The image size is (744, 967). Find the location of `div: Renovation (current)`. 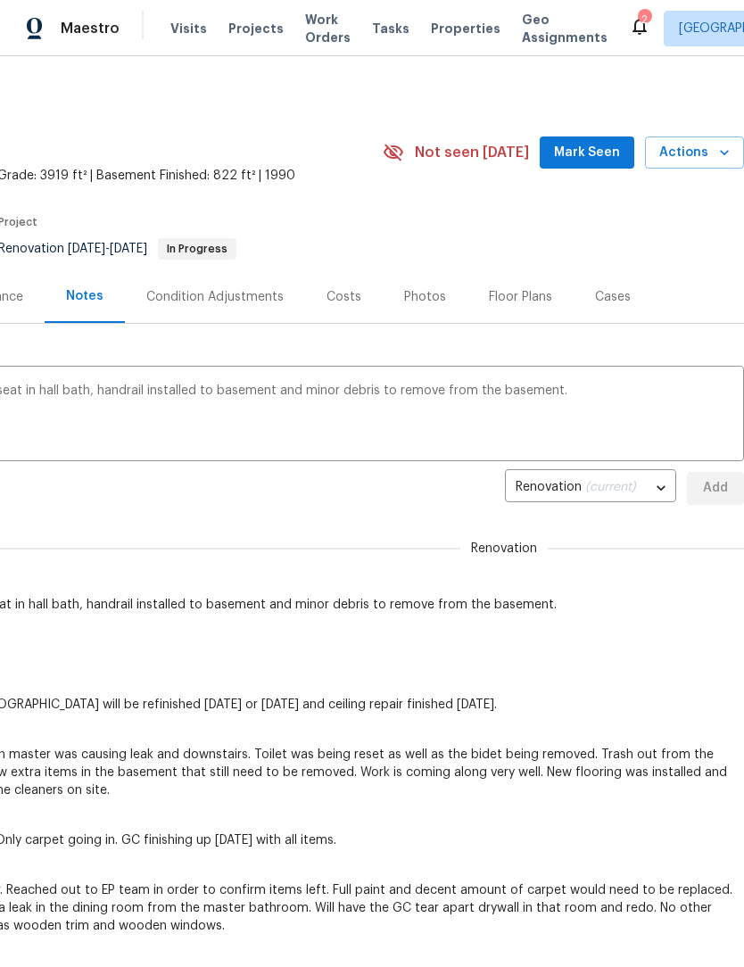

div: Renovation (current) is located at coordinates (591, 488).